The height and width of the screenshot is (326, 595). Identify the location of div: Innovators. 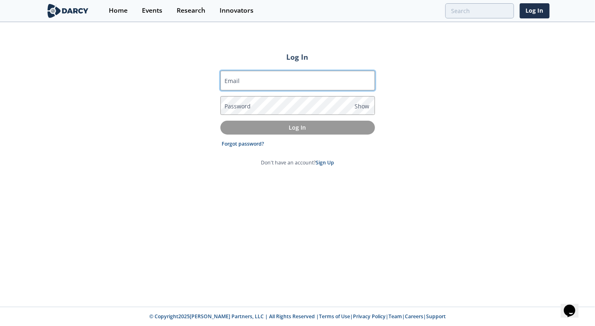
(236, 11).